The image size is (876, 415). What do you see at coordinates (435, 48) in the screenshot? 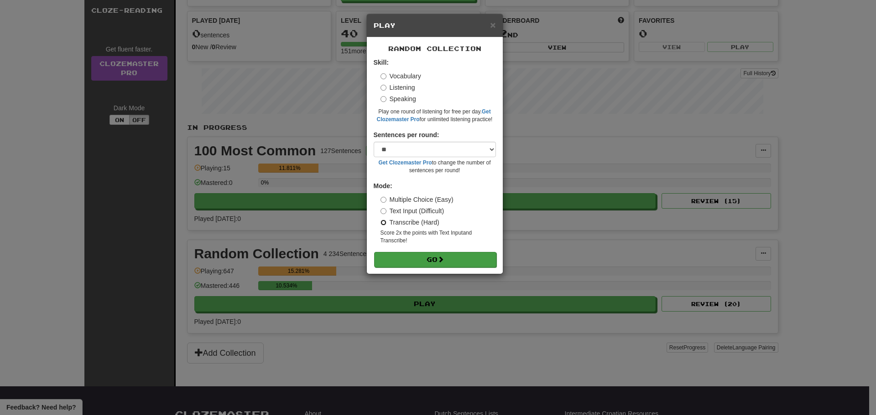
I see `span: Random Collection` at bounding box center [435, 48].